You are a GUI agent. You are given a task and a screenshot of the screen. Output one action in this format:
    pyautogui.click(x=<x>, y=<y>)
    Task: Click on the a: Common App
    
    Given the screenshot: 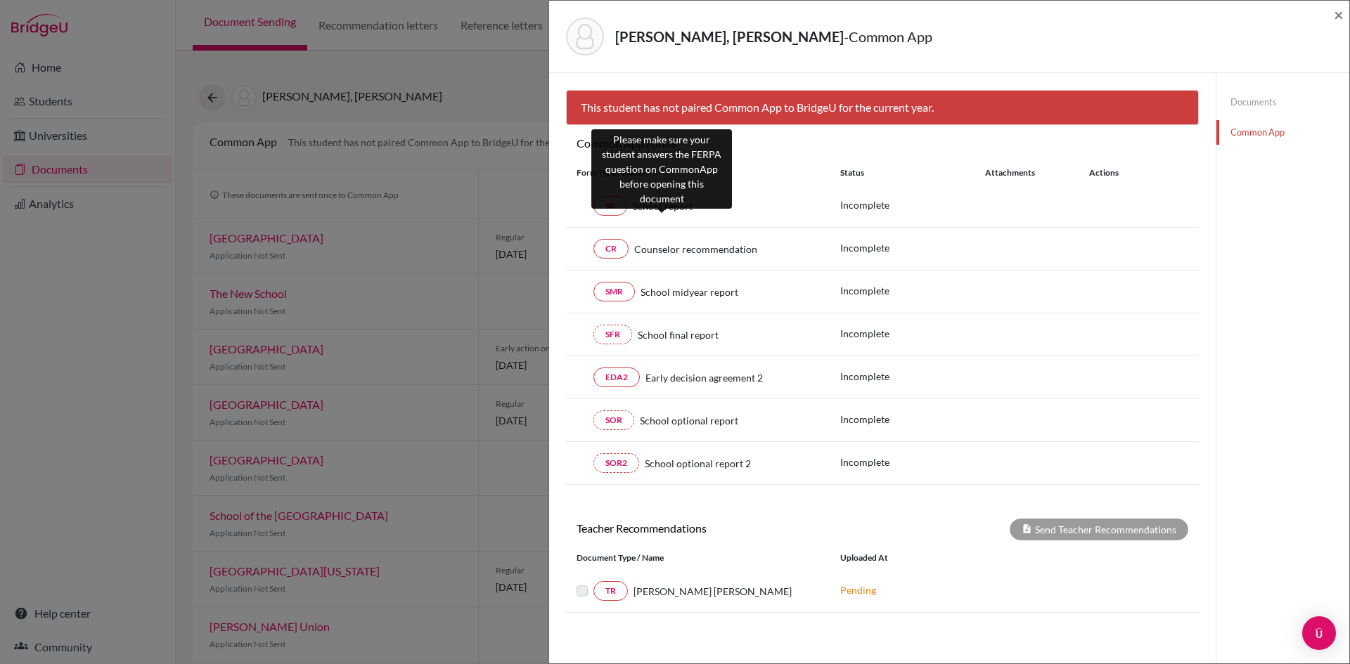 What is the action you would take?
    pyautogui.click(x=1282, y=132)
    